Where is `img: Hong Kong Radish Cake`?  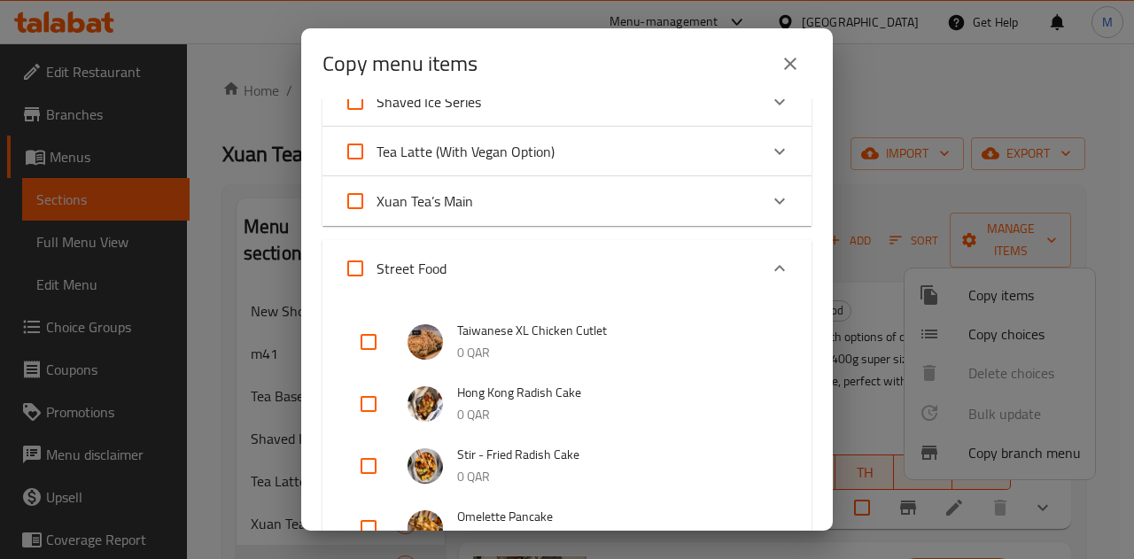
img: Hong Kong Radish Cake is located at coordinates (425, 404).